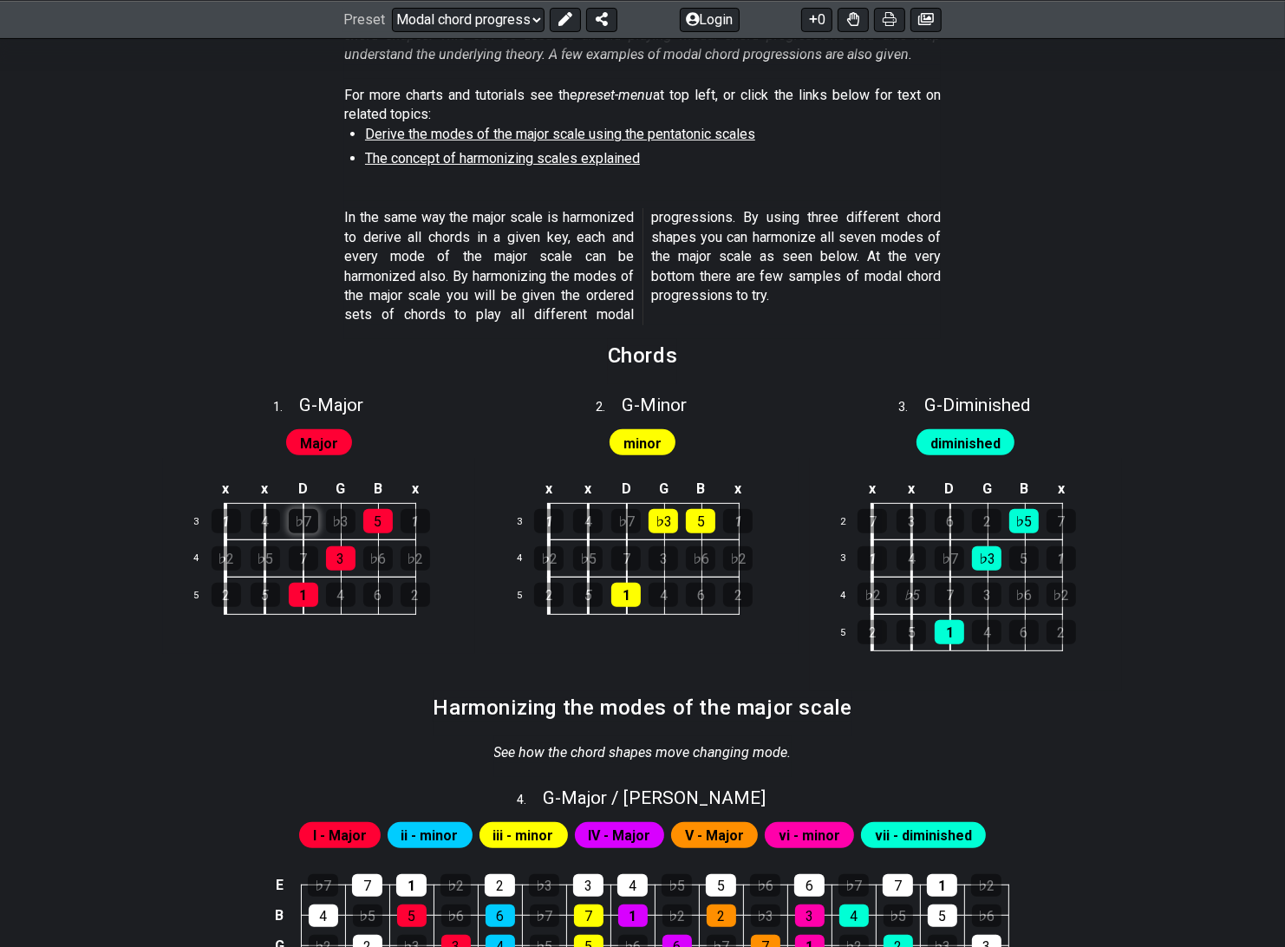  What do you see at coordinates (530, 800) in the screenshot?
I see `span: 4 .` at bounding box center [530, 800].